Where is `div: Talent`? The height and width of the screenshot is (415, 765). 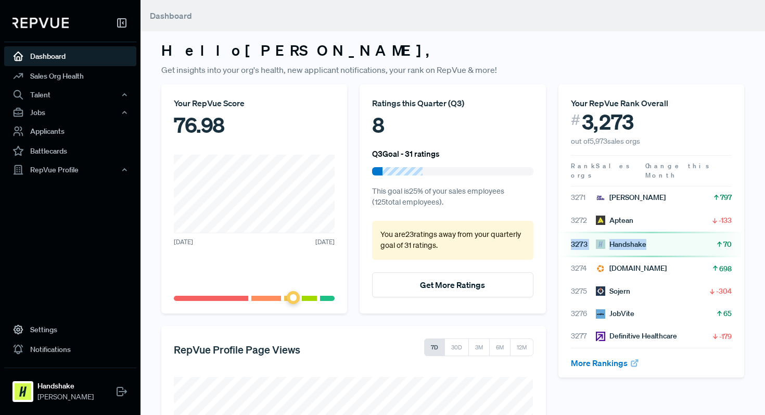
div: Talent is located at coordinates (70, 95).